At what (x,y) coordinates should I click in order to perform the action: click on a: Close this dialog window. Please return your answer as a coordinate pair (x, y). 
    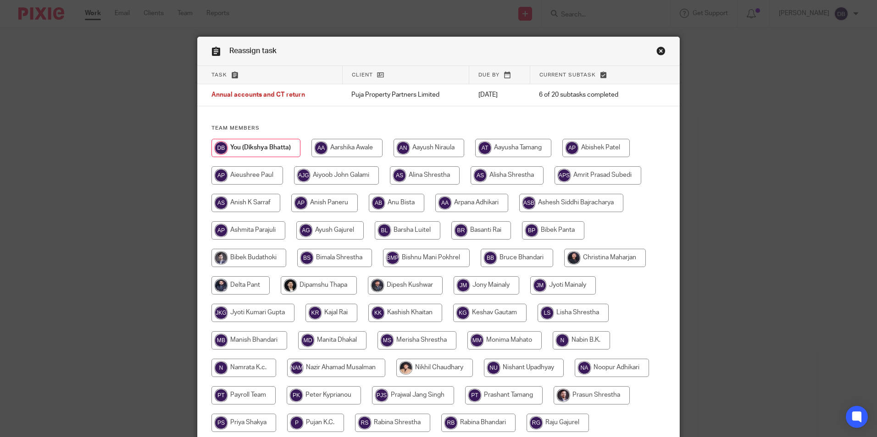
    Looking at the image, I should click on (661, 52).